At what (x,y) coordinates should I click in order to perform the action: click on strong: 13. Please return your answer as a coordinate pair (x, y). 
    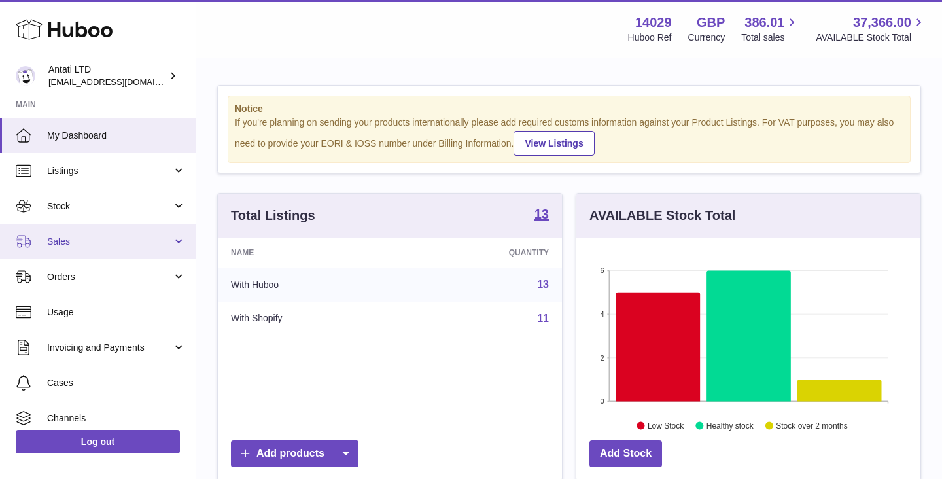
    Looking at the image, I should click on (542, 214).